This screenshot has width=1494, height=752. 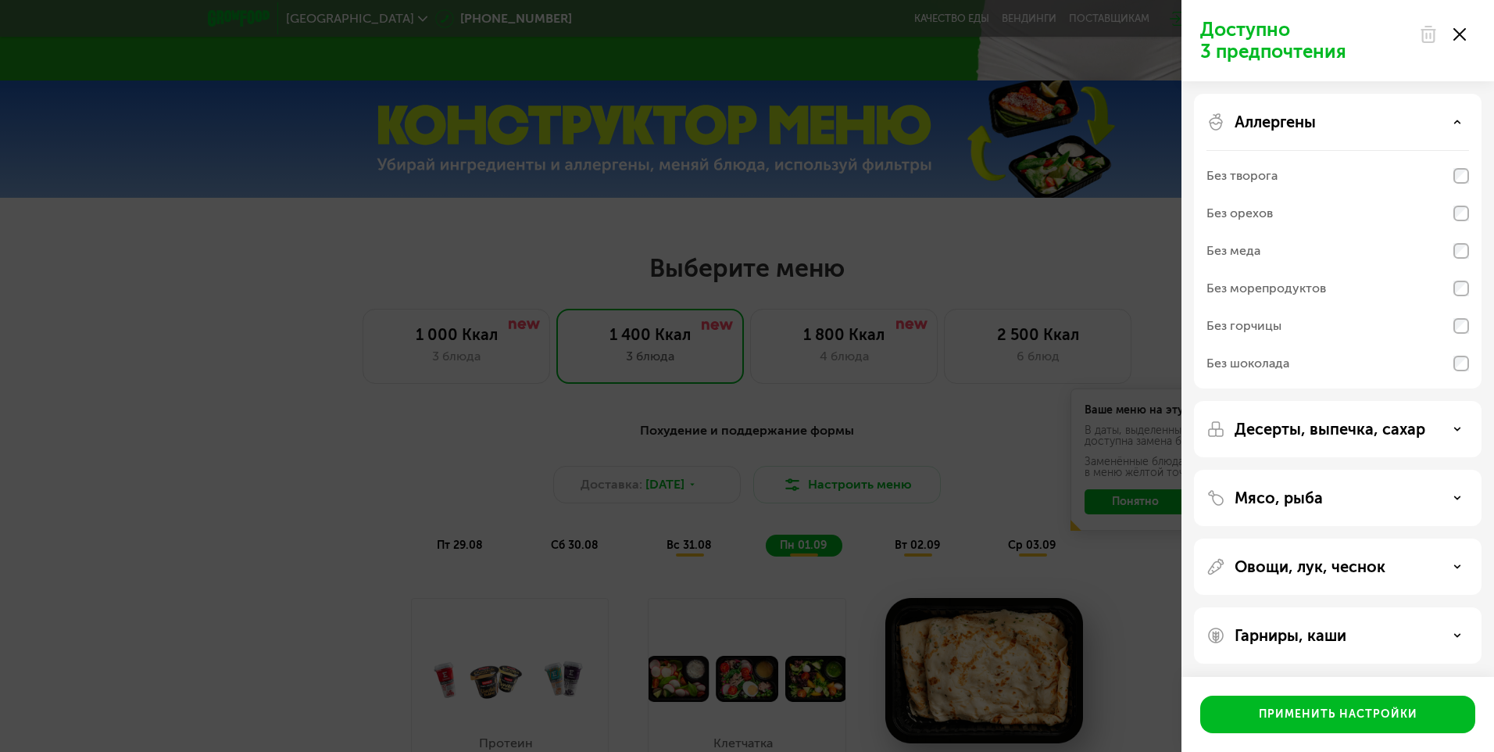 I want to click on p: Аллергены, so click(x=1275, y=122).